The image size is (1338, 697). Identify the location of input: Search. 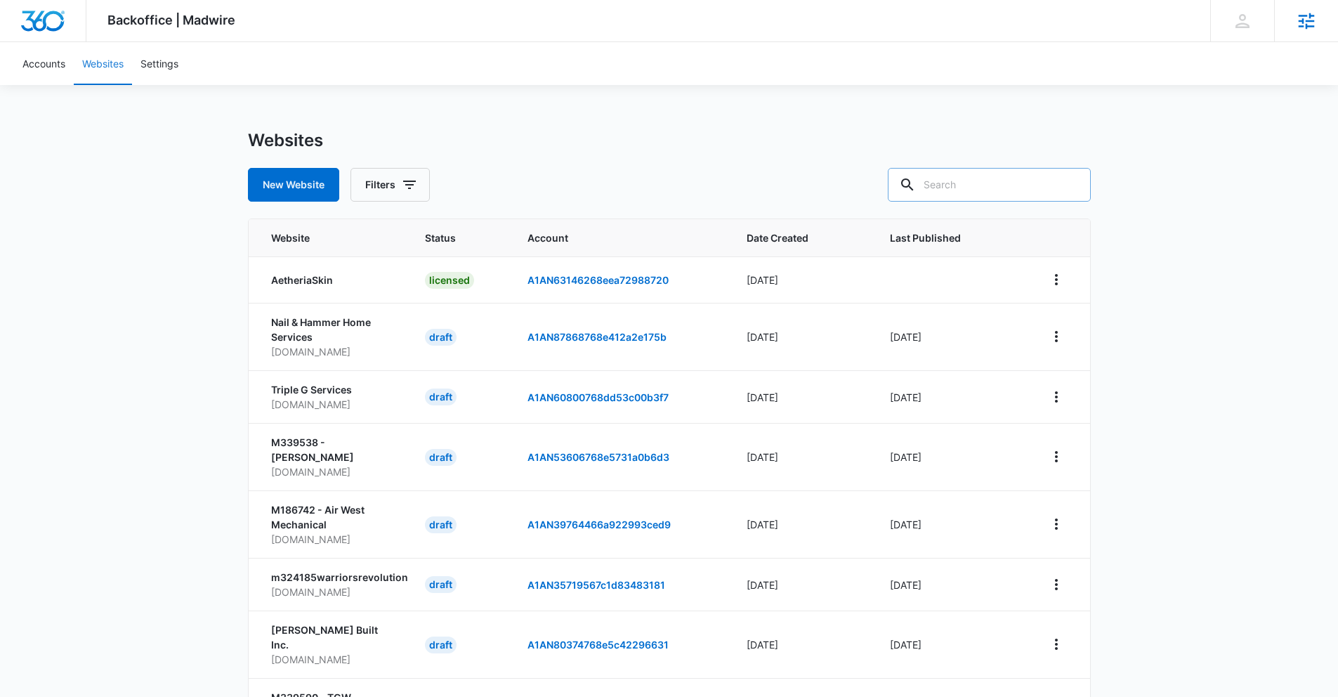
(989, 185).